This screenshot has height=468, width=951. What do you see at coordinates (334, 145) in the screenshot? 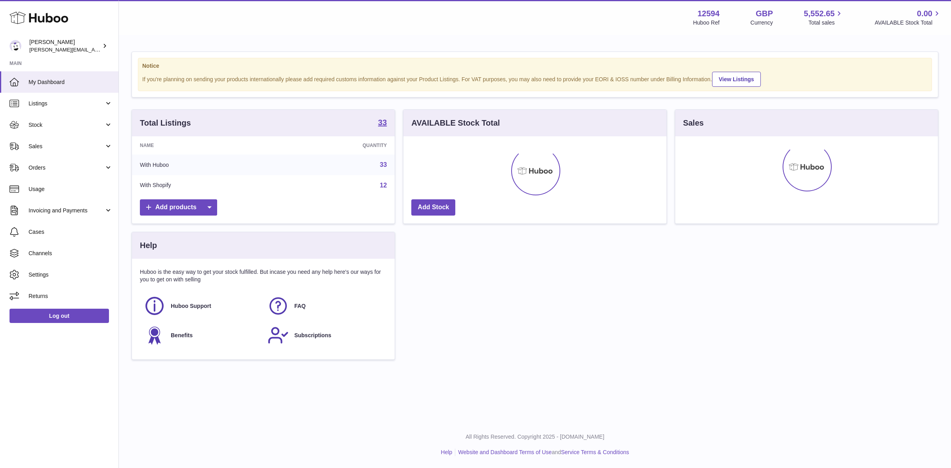
I see `th: Quantity` at bounding box center [334, 145].